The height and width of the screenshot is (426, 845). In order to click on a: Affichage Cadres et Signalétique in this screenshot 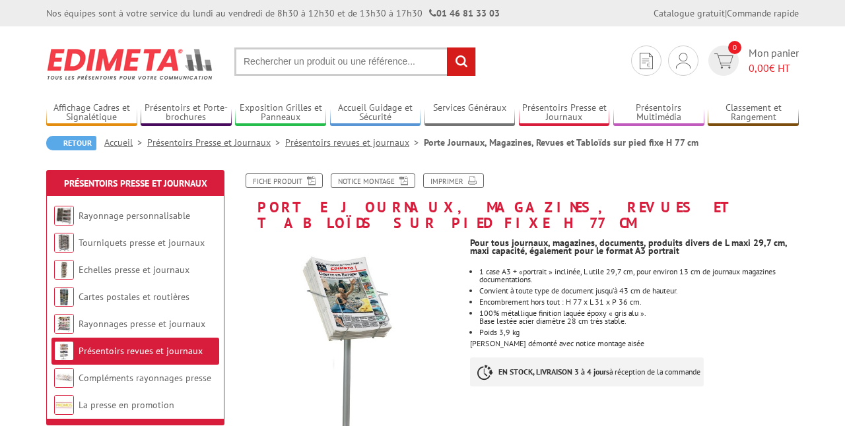, I will do `click(92, 113)`.